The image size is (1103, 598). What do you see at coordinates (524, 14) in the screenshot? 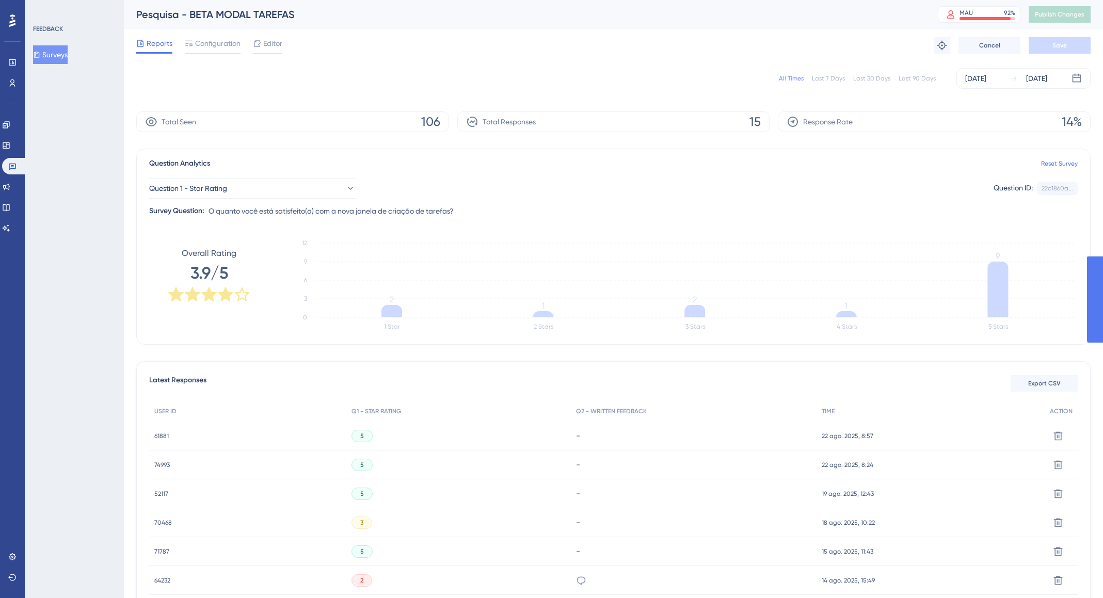
I see `div: Pesquisa - BETA MODAL TAREFAS` at bounding box center [524, 14].